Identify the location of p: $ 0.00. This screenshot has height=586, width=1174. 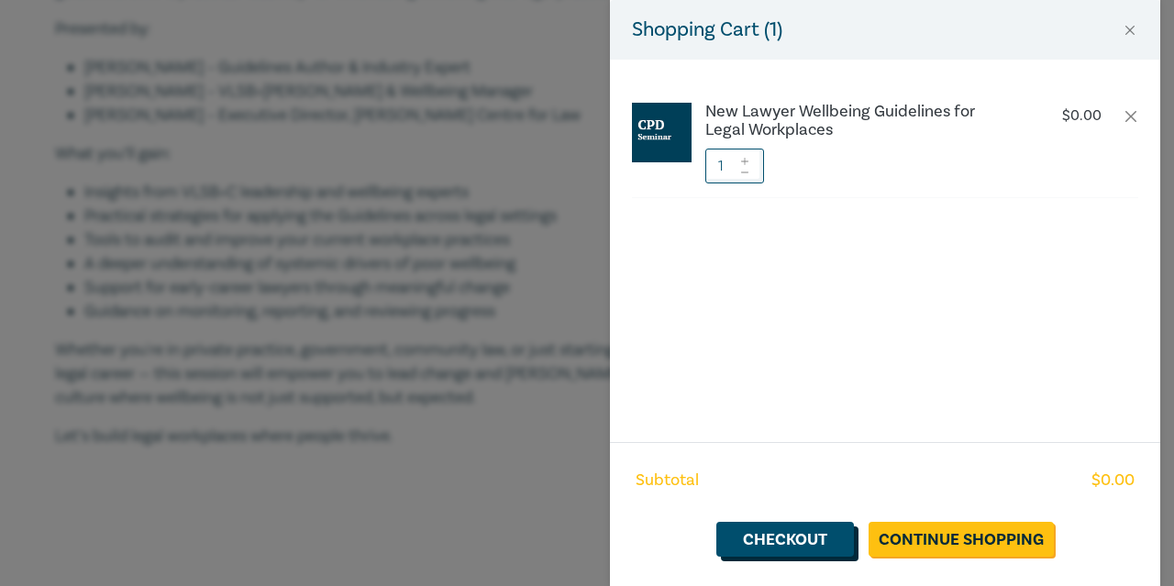
(1081, 116).